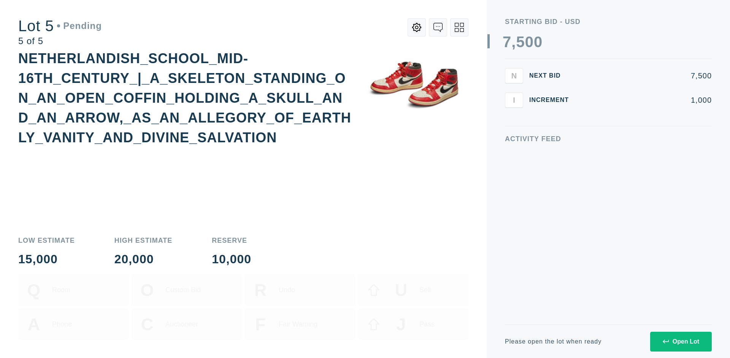 The width and height of the screenshot is (730, 358). Describe the element at coordinates (185, 98) in the screenshot. I see `div: NETHERLANDISH_SCHOOL_MID-16TH_CENTURY_|_A_SKELETON_STANDING_ON_AN_OPEN_COFFIN_HOLDING_A_SKULL_AND...` at that location.